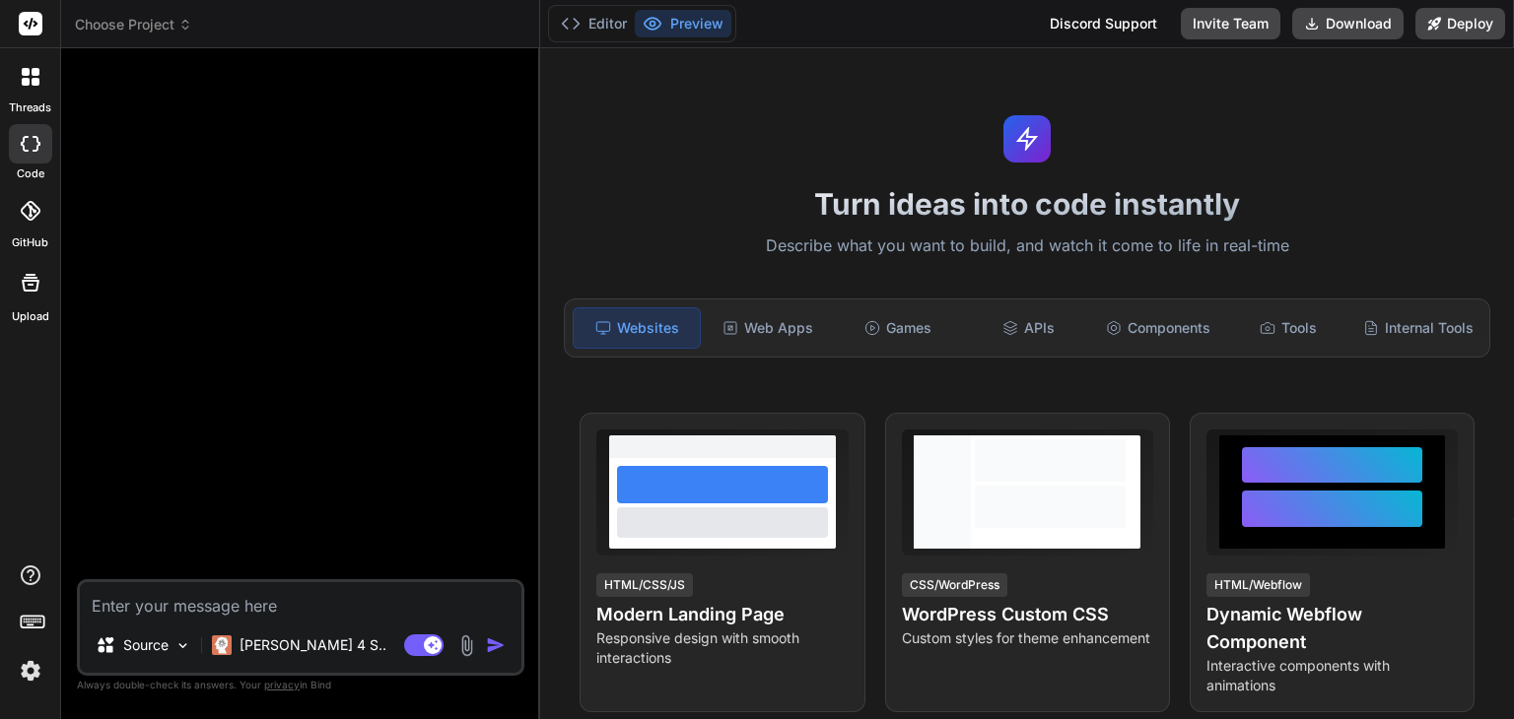 The width and height of the screenshot is (1514, 719). Describe the element at coordinates (133, 25) in the screenshot. I see `span: Choose Project` at that location.